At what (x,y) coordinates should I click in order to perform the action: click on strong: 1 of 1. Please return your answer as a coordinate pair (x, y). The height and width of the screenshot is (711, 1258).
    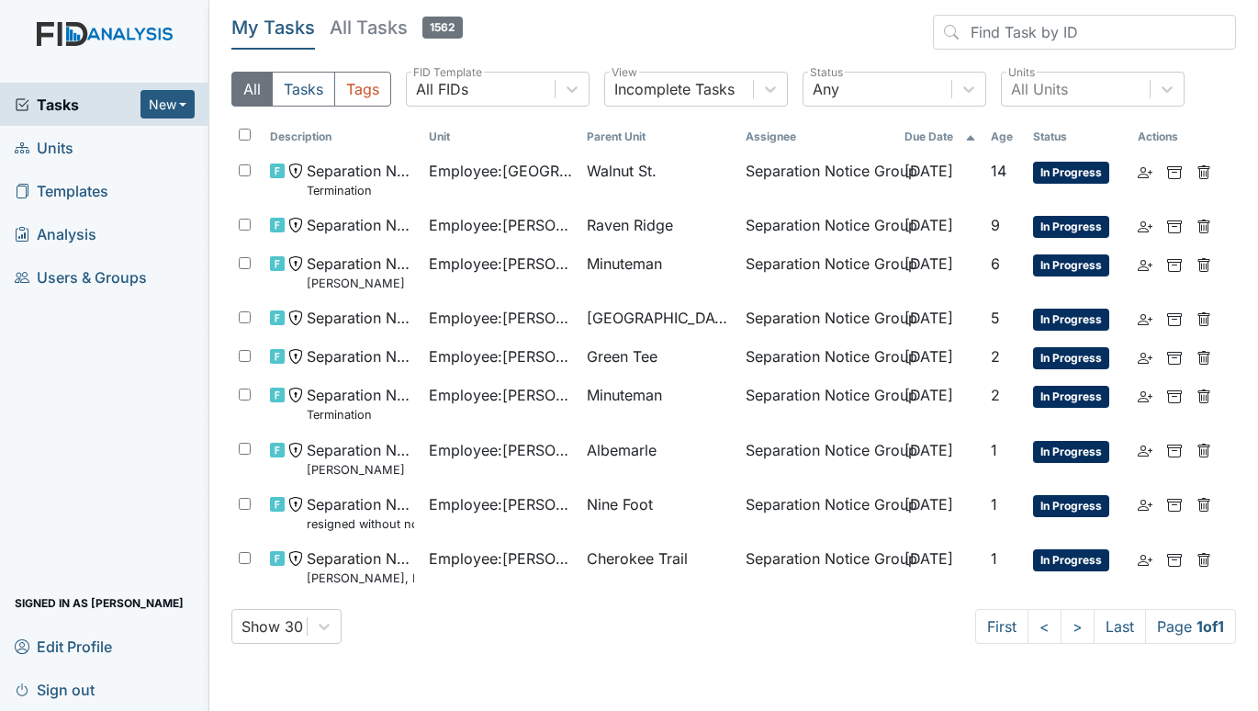
    Looking at the image, I should click on (1210, 626).